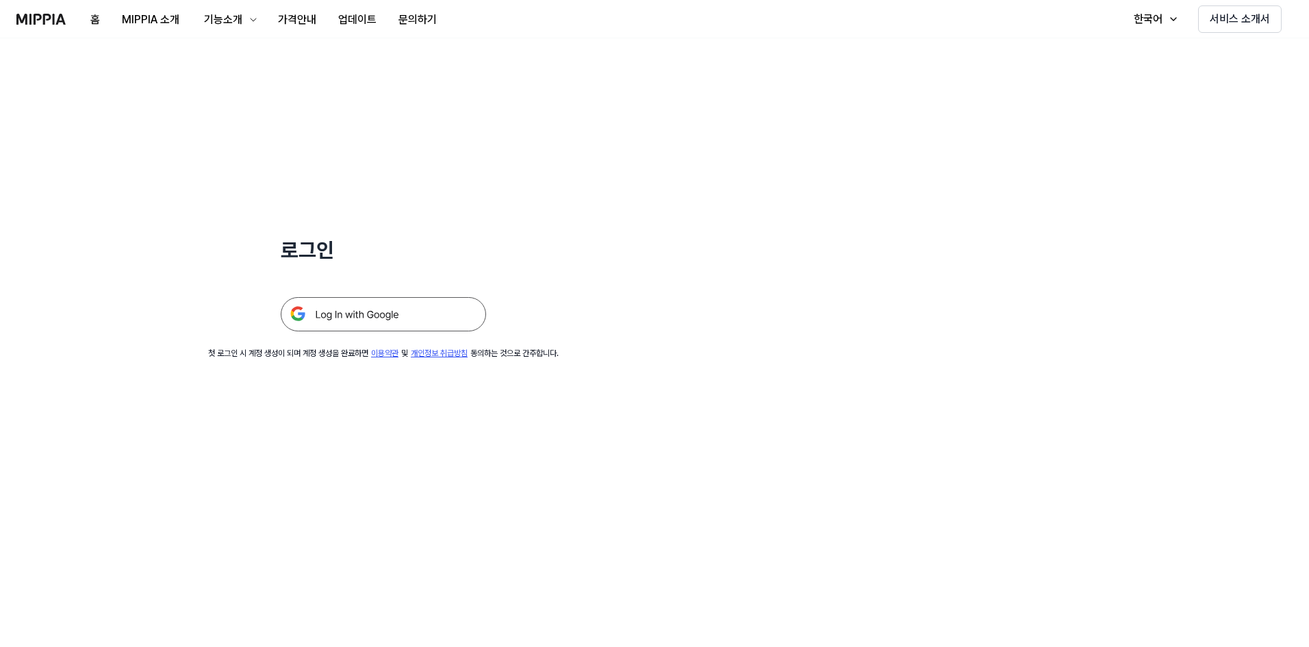 The image size is (1309, 647). Describe the element at coordinates (95, 20) in the screenshot. I see `a: 홈` at that location.